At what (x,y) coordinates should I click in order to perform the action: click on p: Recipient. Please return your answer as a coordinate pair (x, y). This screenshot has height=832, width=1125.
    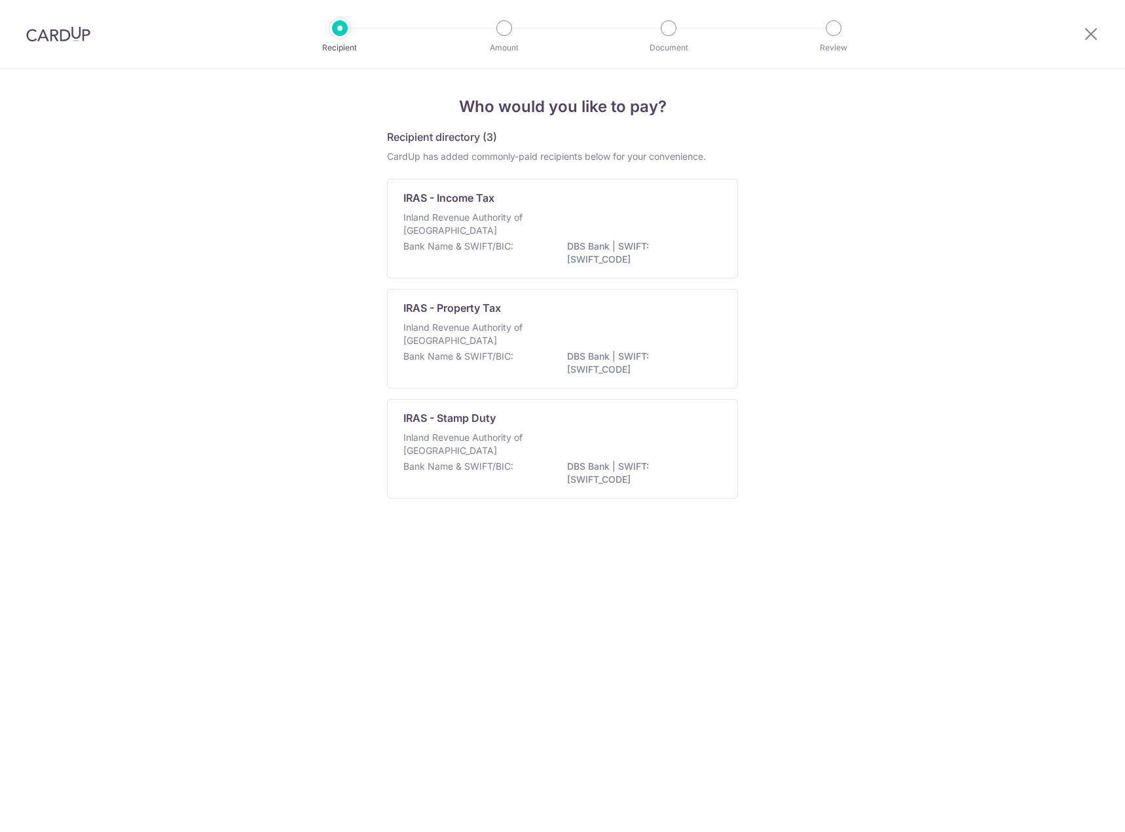
    Looking at the image, I should click on (340, 48).